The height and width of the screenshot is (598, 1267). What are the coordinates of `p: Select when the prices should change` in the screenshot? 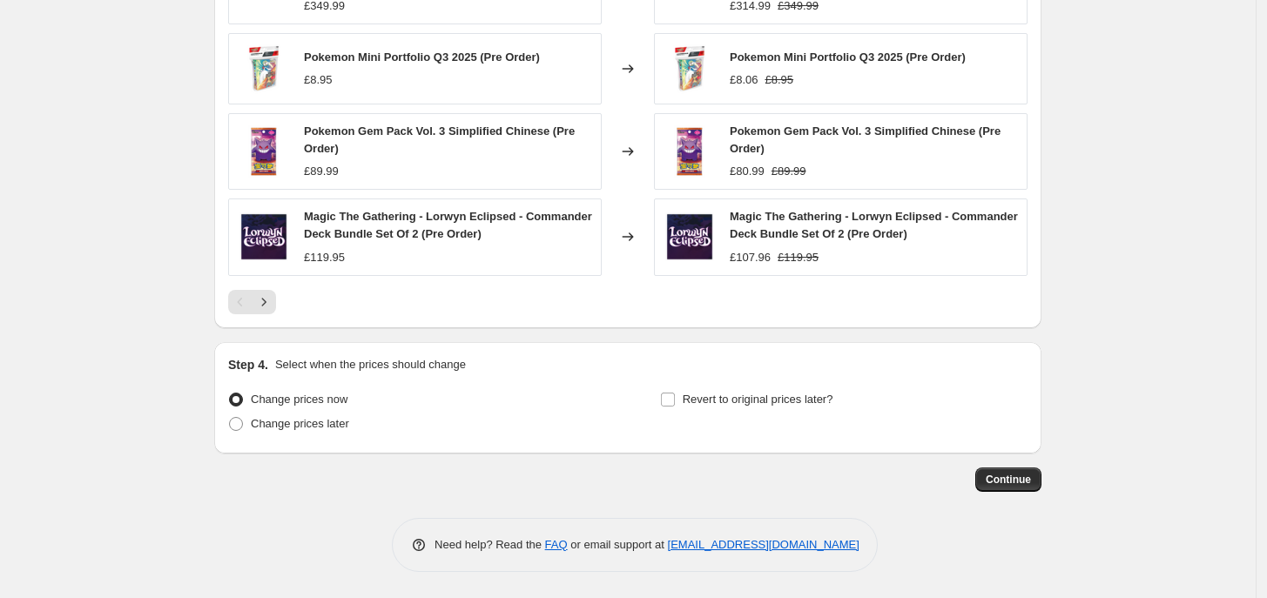 It's located at (370, 365).